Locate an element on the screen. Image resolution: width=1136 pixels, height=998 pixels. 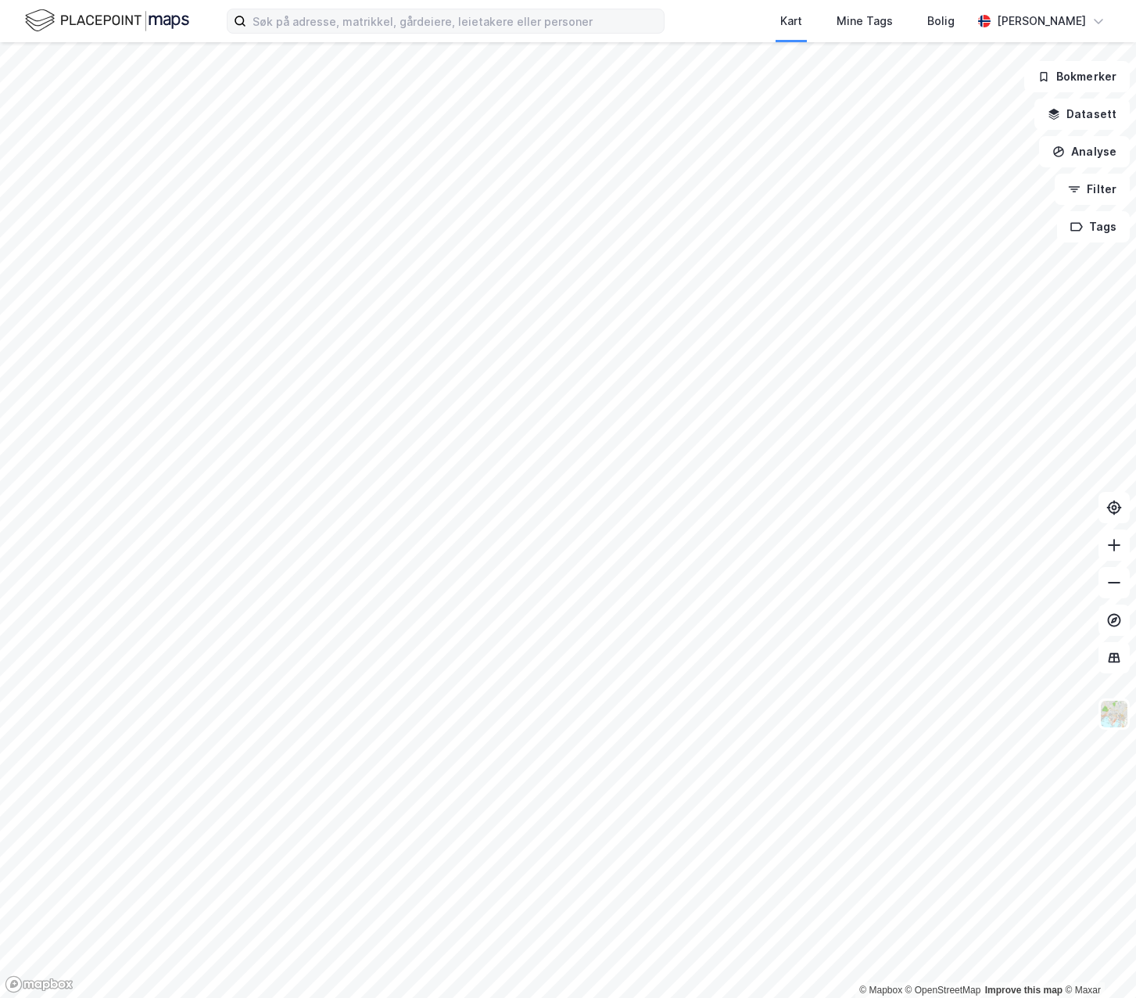
div: Mine Tags is located at coordinates (865, 21).